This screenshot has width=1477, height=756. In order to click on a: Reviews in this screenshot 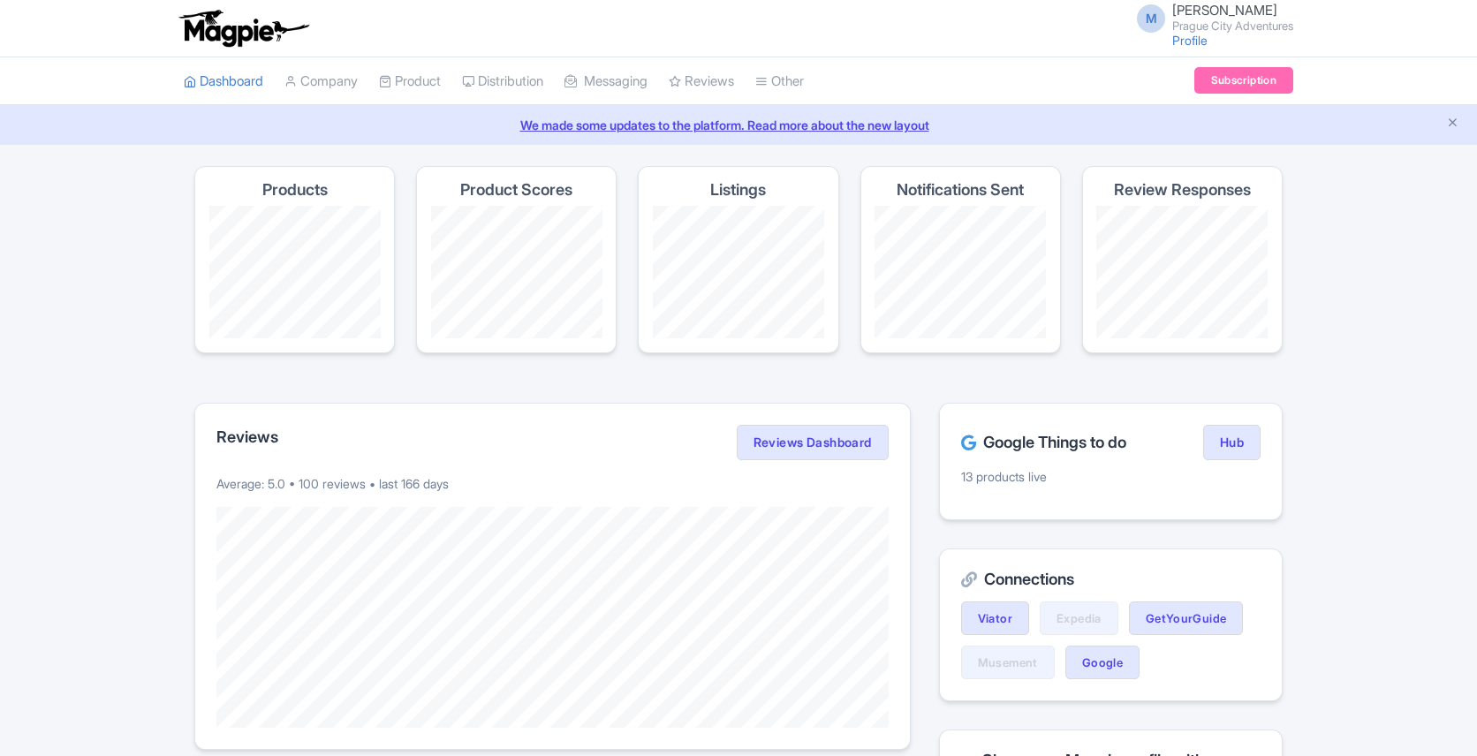, I will do `click(702, 81)`.